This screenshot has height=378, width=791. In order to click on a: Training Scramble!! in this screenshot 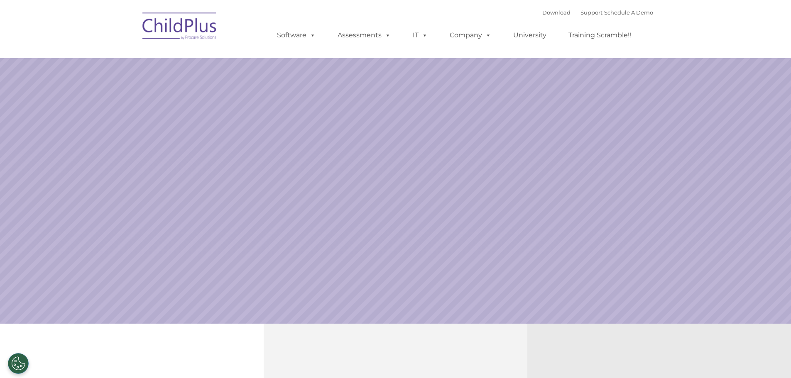, I will do `click(600, 35)`.